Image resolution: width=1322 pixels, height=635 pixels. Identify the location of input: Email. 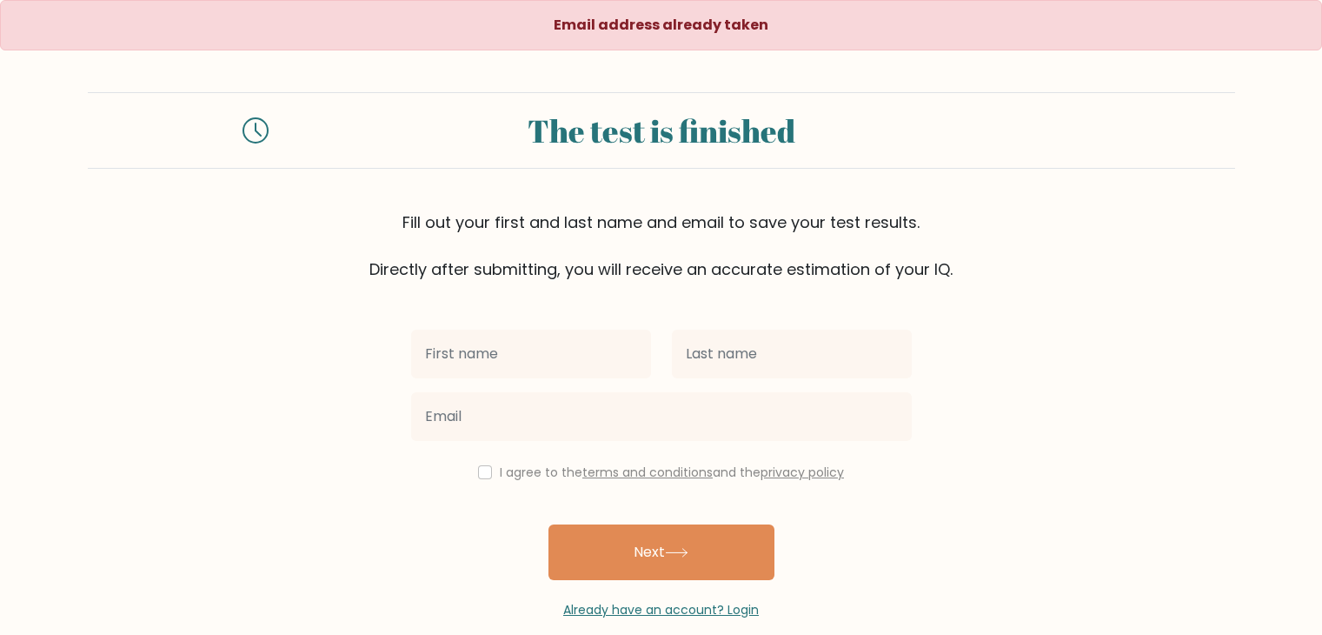
(662, 416).